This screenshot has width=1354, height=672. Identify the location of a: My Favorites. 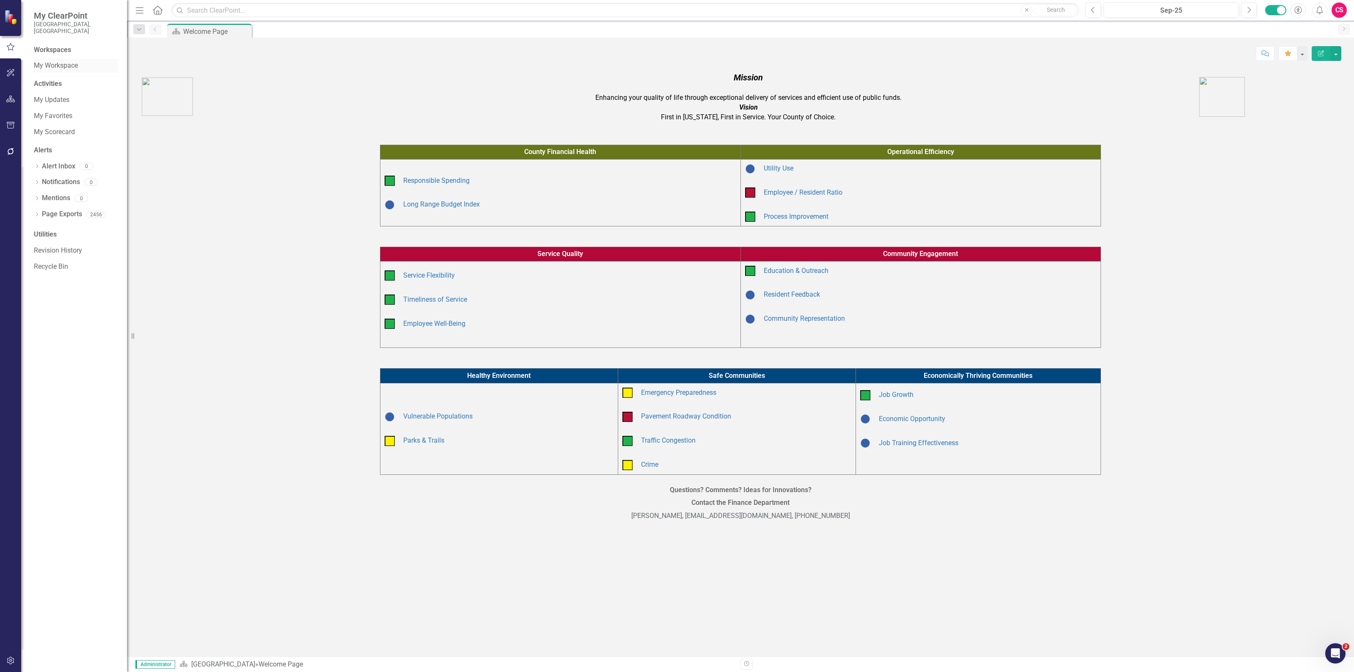
(76, 116).